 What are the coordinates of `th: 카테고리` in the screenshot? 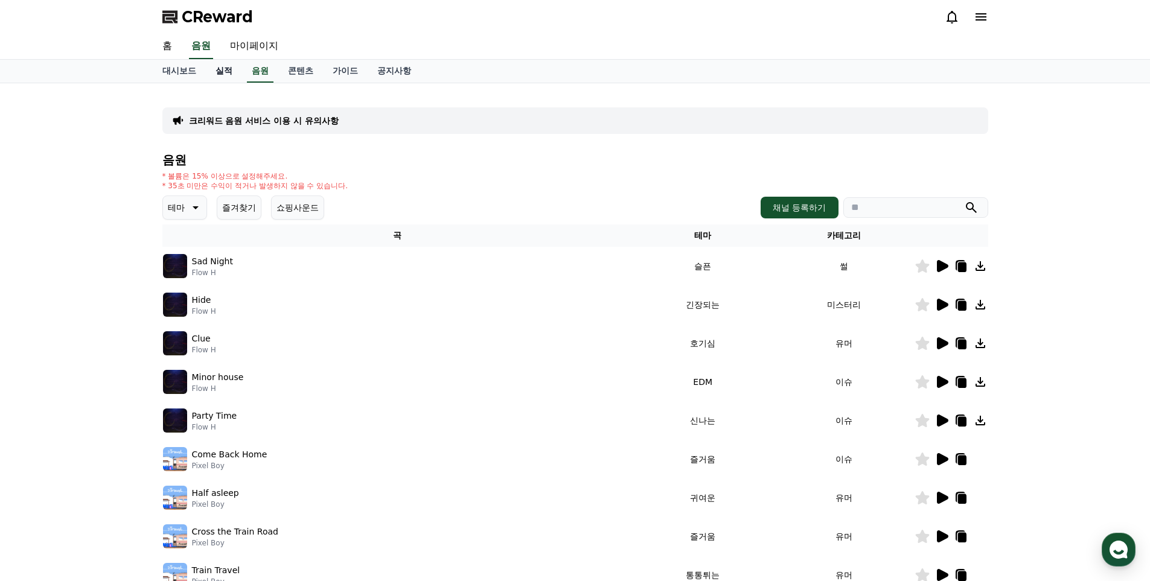 It's located at (844, 235).